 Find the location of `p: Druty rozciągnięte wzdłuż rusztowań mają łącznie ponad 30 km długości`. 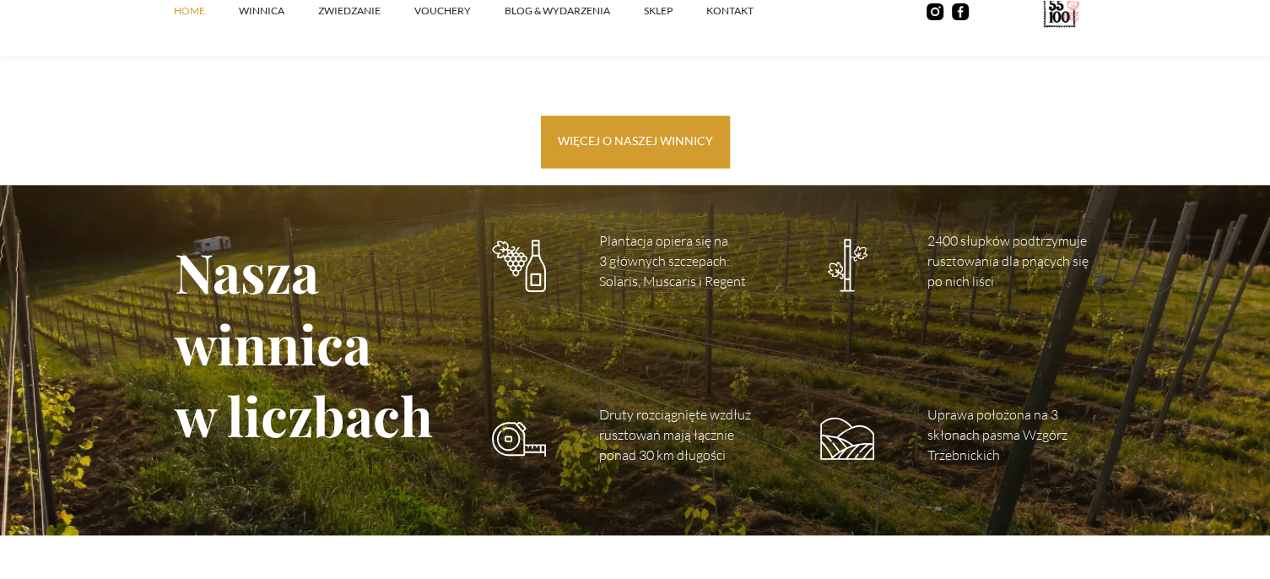

p: Druty rozciągnięte wzdłuż rusztowań mają łącznie ponad 30 km długości is located at coordinates (683, 435).